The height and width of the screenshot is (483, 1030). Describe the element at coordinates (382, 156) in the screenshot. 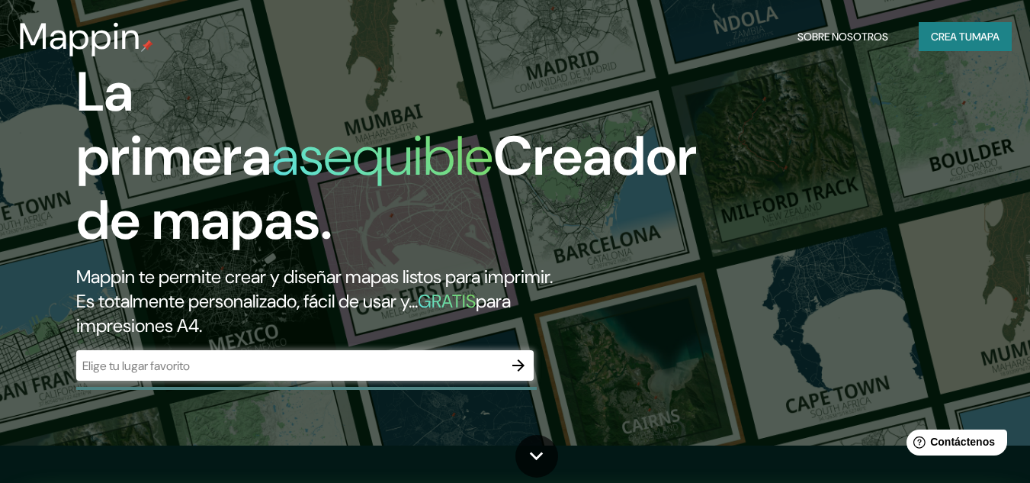

I see `font: asequible` at that location.